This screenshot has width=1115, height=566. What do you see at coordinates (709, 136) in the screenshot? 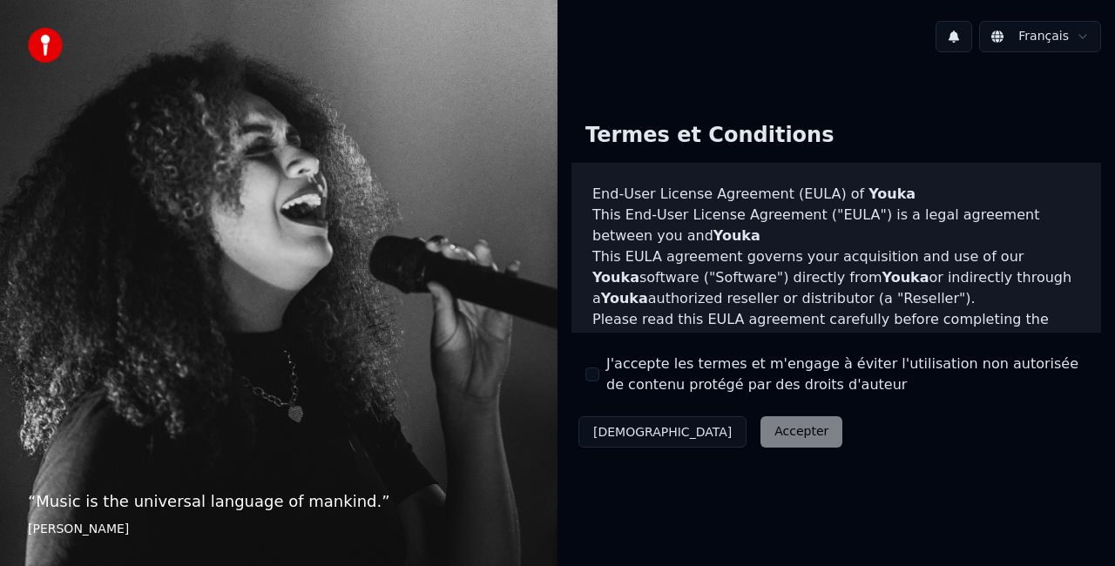
I see `div: Termes et Conditions` at bounding box center [709, 136].